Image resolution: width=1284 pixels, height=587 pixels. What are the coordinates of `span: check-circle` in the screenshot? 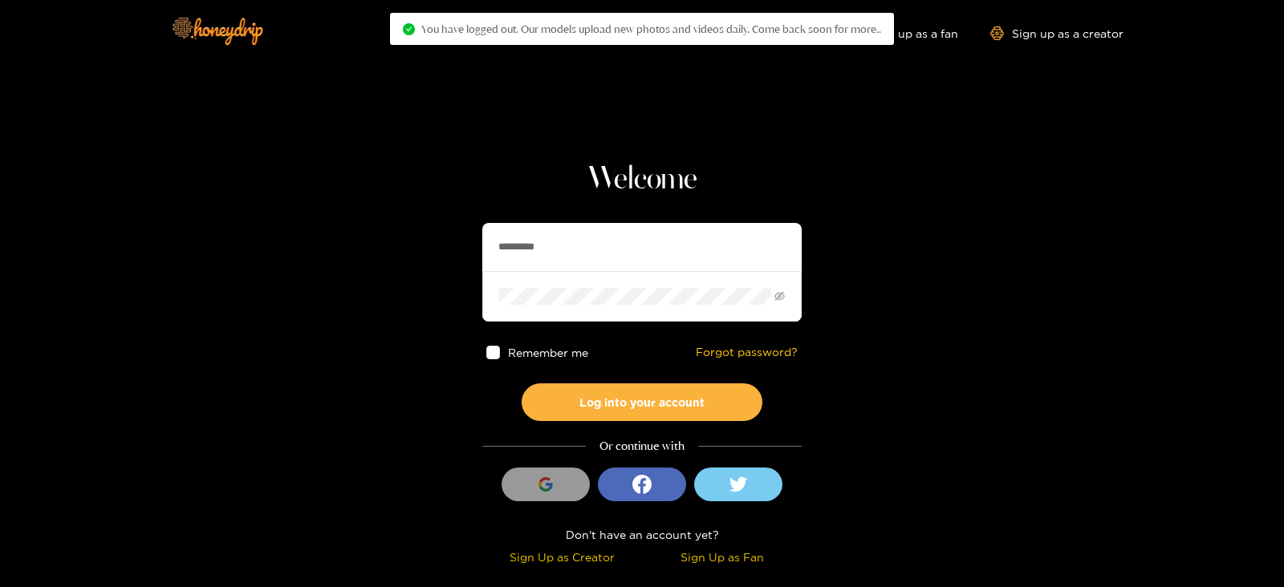 It's located at (408, 29).